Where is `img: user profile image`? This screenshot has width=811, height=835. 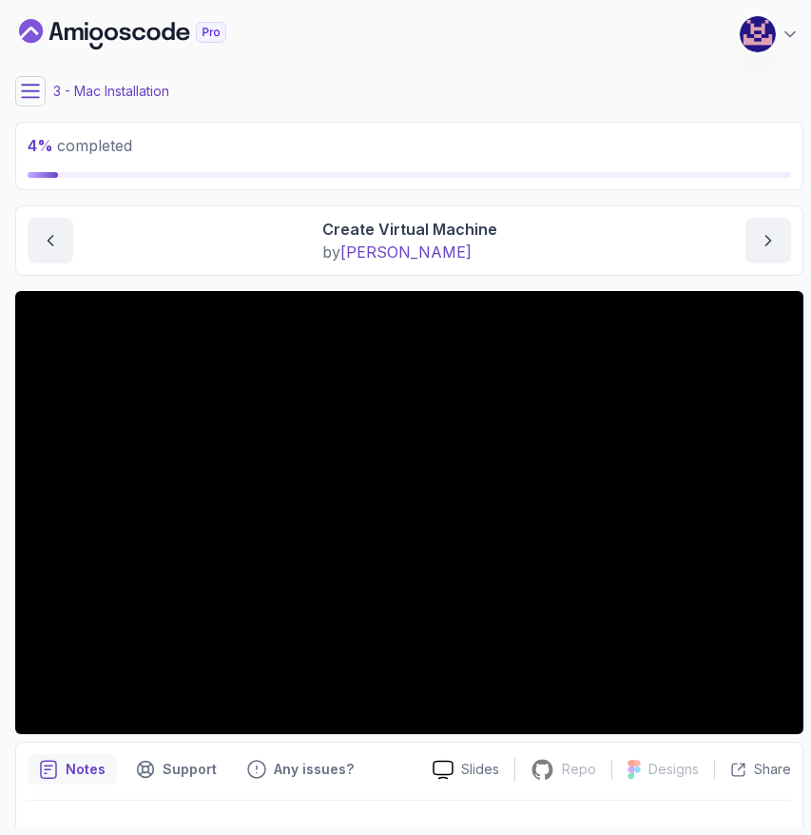
img: user profile image is located at coordinates (758, 34).